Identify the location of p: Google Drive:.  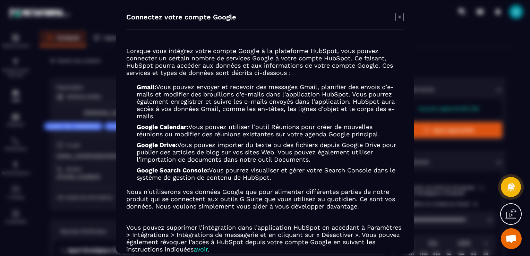
(267, 152).